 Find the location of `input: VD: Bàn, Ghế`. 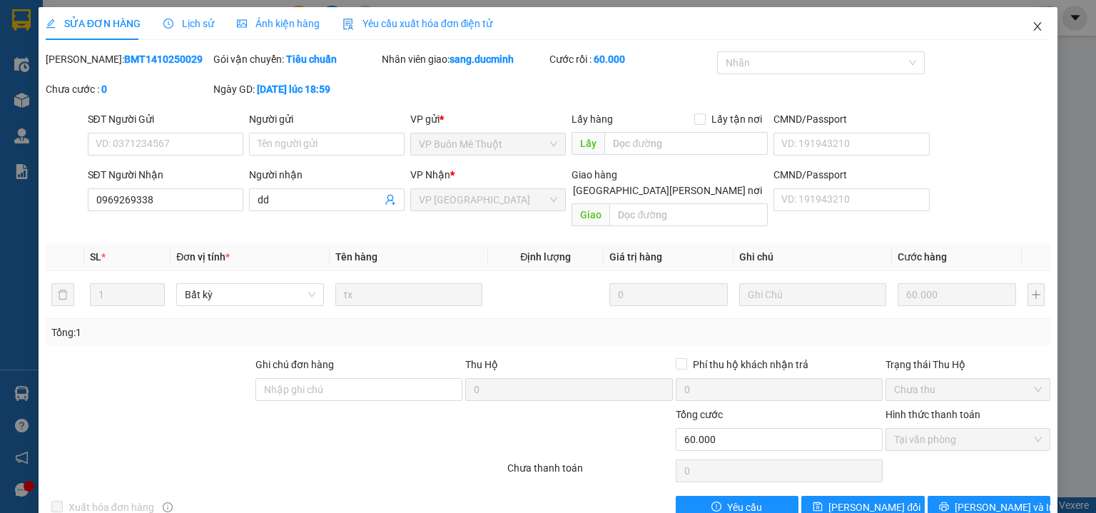

input: VD: Bàn, Ghế is located at coordinates (409, 295).